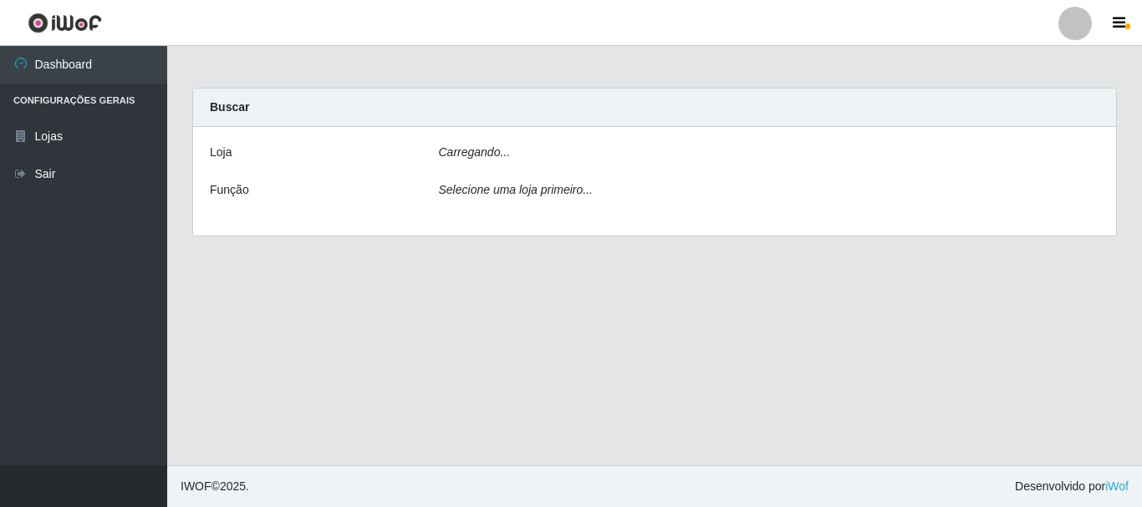 The height and width of the screenshot is (507, 1142). Describe the element at coordinates (229, 107) in the screenshot. I see `strong: Buscar` at that location.